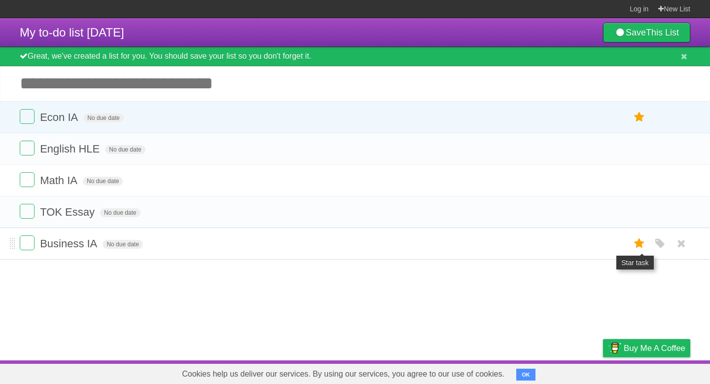  I want to click on span: Buy me a coffee, so click(654, 348).